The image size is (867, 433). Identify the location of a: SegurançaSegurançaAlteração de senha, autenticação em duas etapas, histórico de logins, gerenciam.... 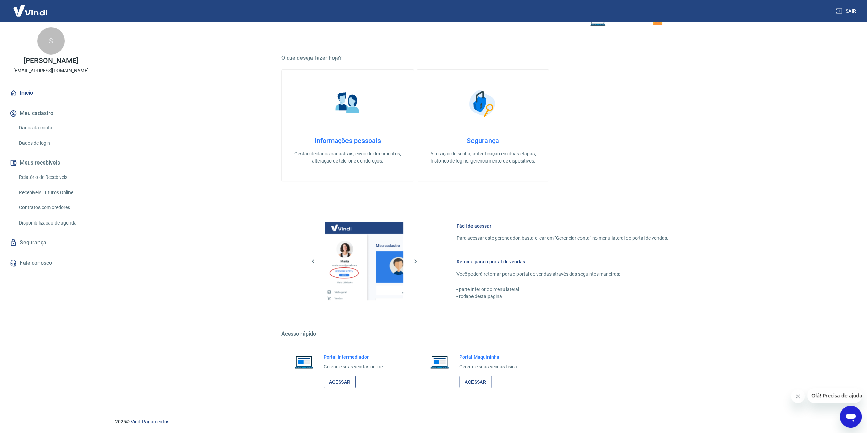
(483, 125).